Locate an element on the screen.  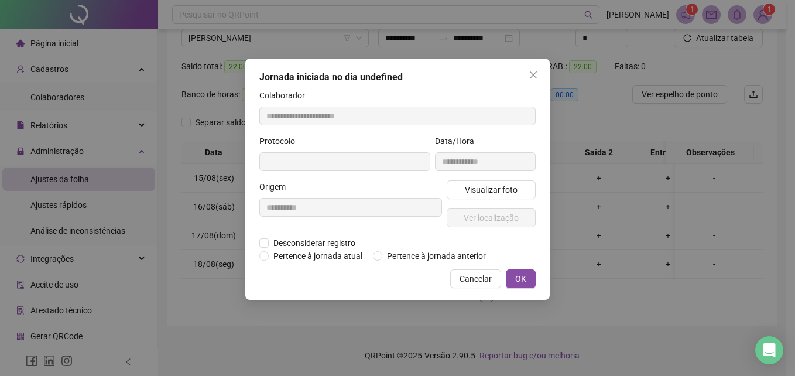
button: Visualizar foto is located at coordinates (491, 190).